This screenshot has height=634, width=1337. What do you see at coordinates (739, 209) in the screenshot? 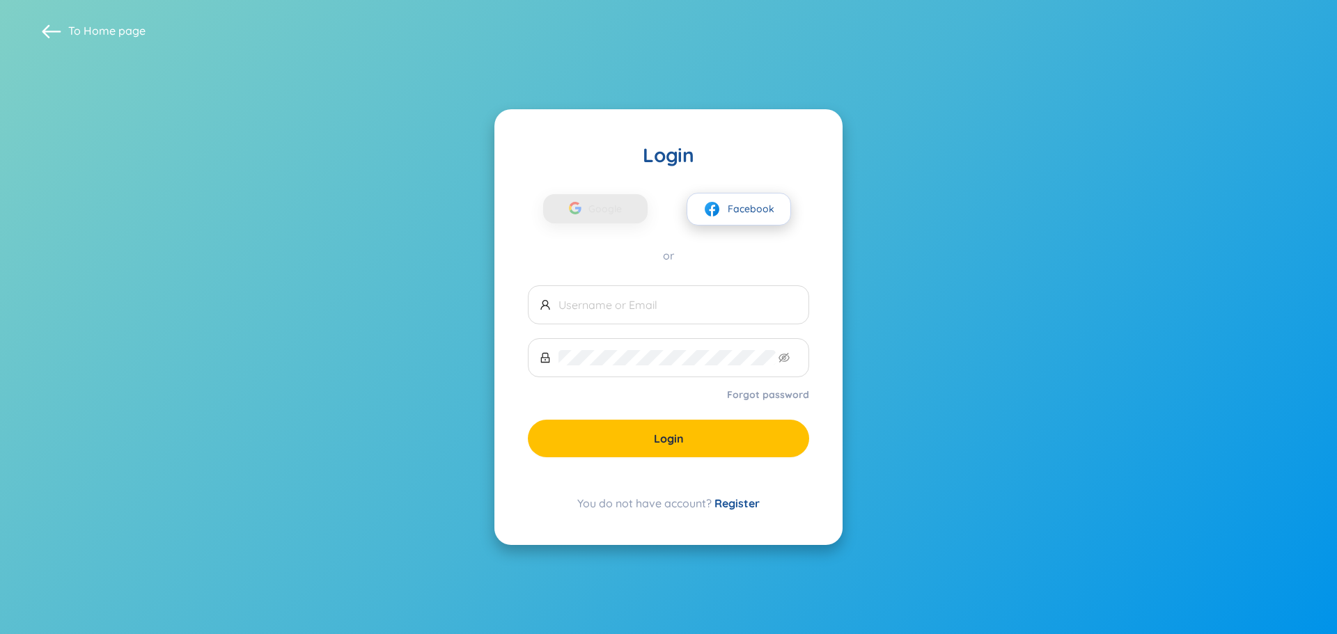
I see `button: facebookFacebook` at bounding box center [739, 209].